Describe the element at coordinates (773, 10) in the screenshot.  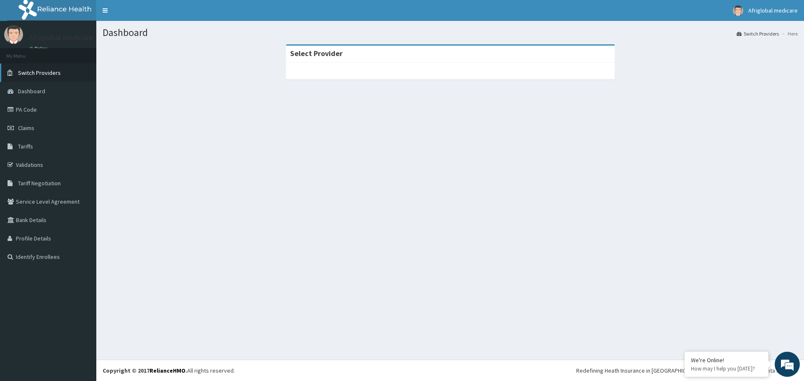
I see `span: Afriglobal medicare` at that location.